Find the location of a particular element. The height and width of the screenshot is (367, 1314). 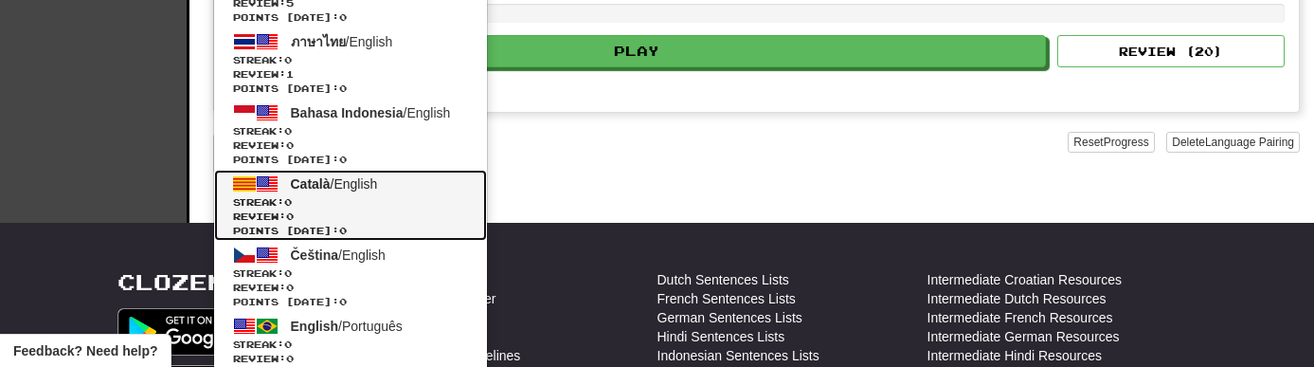

a: Intermediate German Resources is located at coordinates (1023, 336).